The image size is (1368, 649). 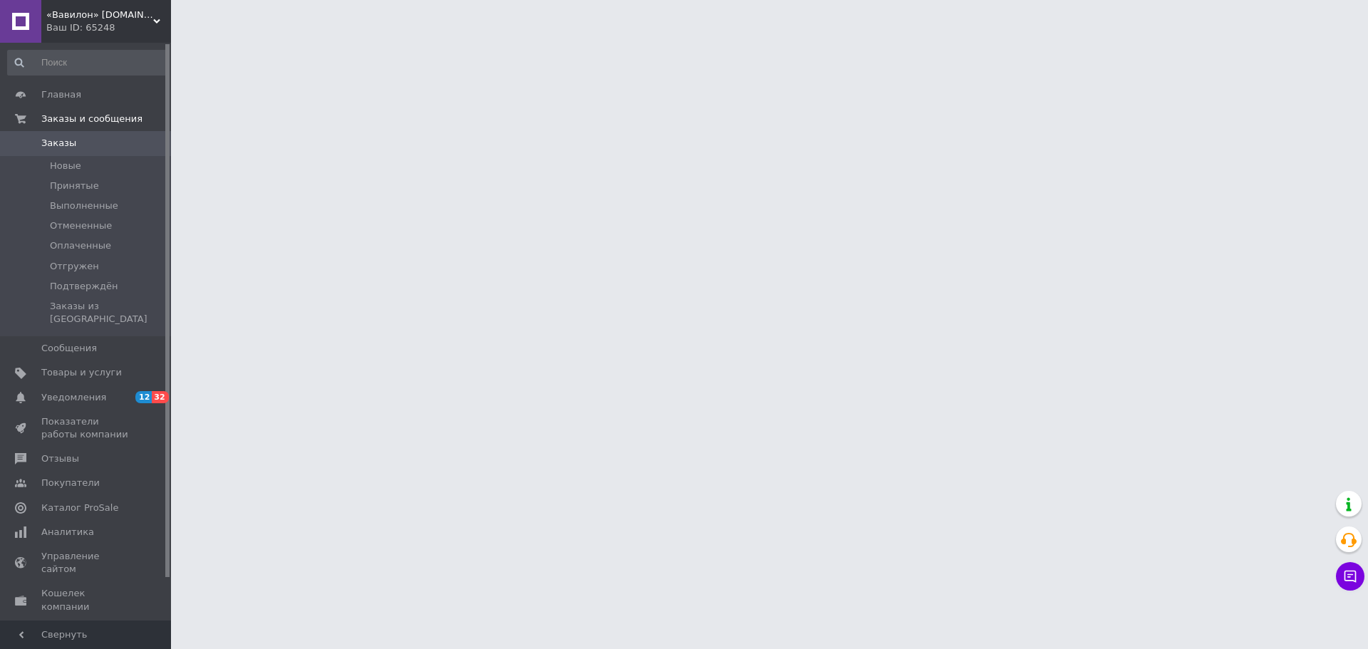 What do you see at coordinates (1351, 577) in the screenshot?
I see `button: Чат с покупателем` at bounding box center [1351, 577].